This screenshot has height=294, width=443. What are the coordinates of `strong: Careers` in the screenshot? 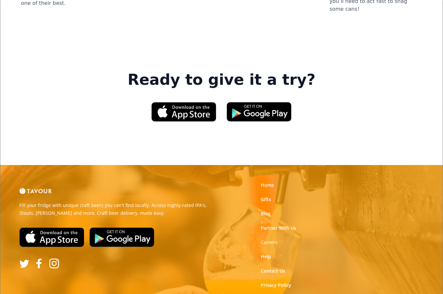 It's located at (269, 242).